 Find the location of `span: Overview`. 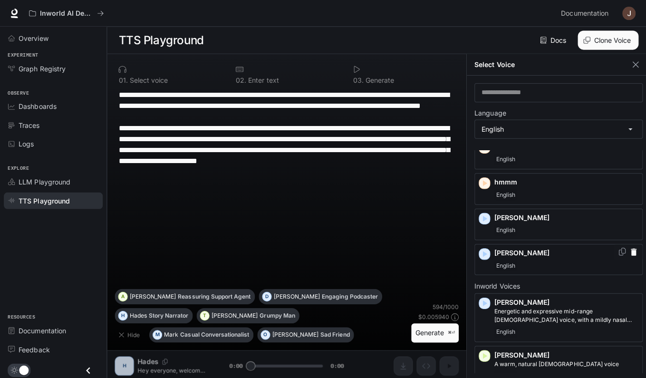

span: Overview is located at coordinates (33, 38).